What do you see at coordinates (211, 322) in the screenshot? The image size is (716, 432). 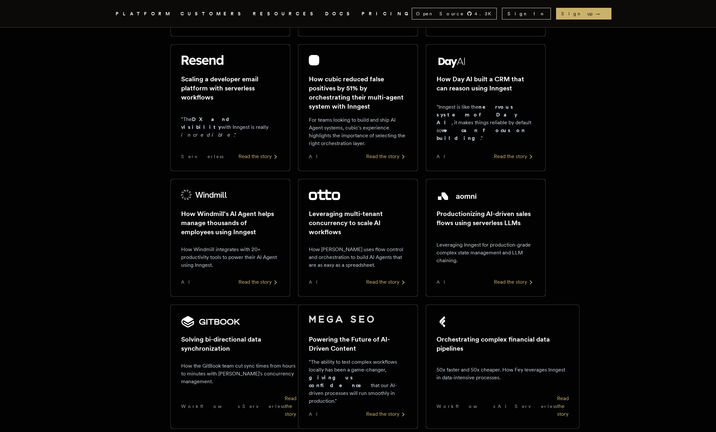 I see `img: GitBook` at bounding box center [211, 322].